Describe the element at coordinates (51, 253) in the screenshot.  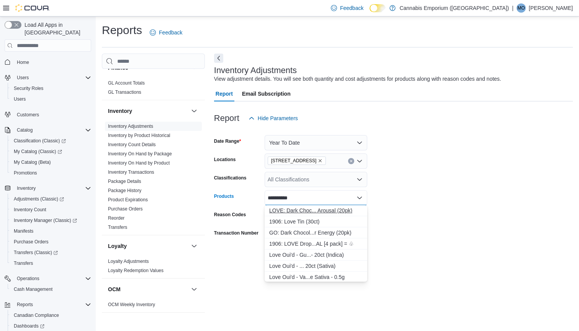
I see `span: Transfers (Classic)` at that location.